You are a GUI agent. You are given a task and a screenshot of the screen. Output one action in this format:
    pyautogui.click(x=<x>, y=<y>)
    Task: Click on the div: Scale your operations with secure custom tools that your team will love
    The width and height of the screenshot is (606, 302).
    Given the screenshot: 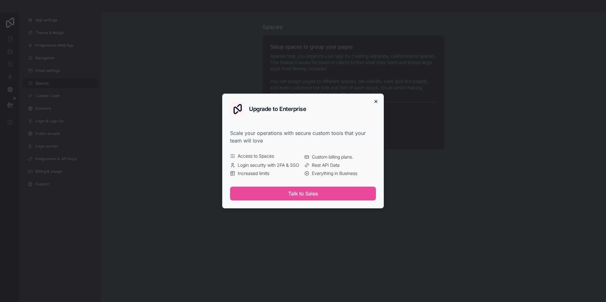 What is the action you would take?
    pyautogui.click(x=303, y=137)
    